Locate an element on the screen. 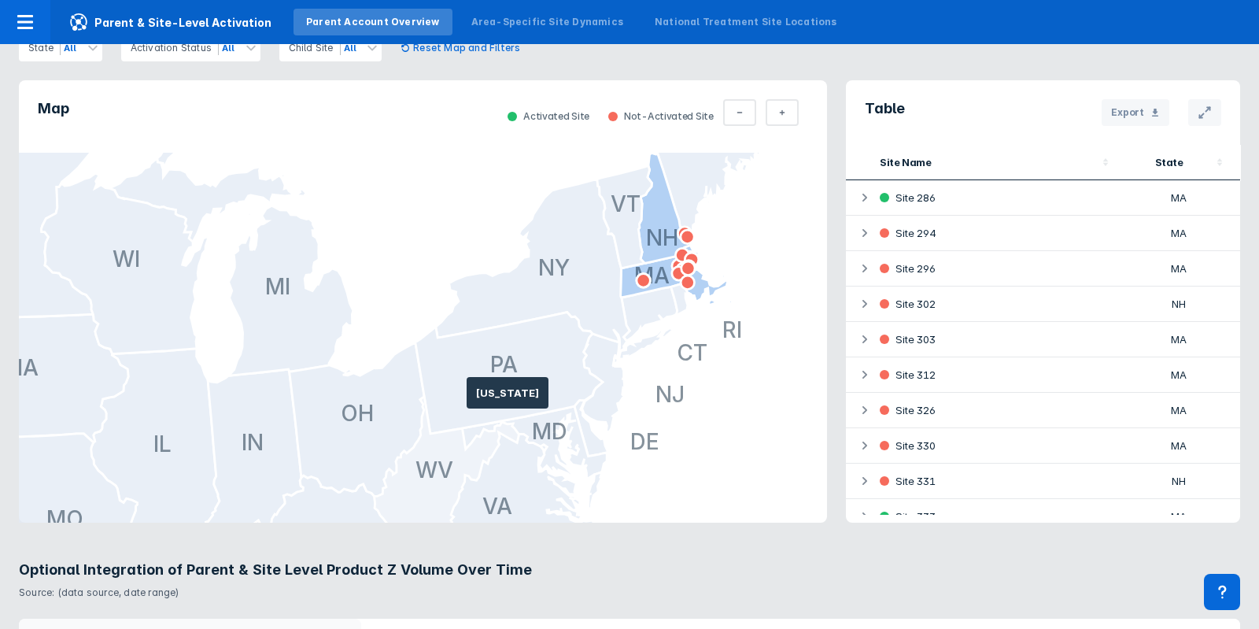 This screenshot has width=1259, height=629. div: Activation Status is located at coordinates (175, 48).